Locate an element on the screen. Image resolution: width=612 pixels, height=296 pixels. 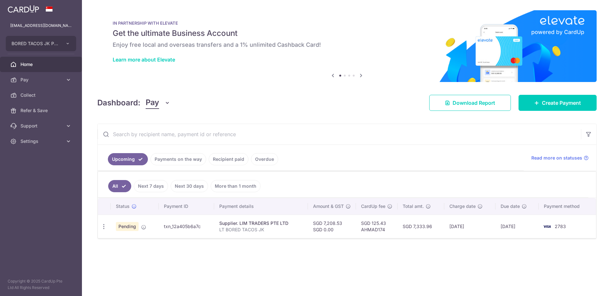
a: Create Payment is located at coordinates (558, 103).